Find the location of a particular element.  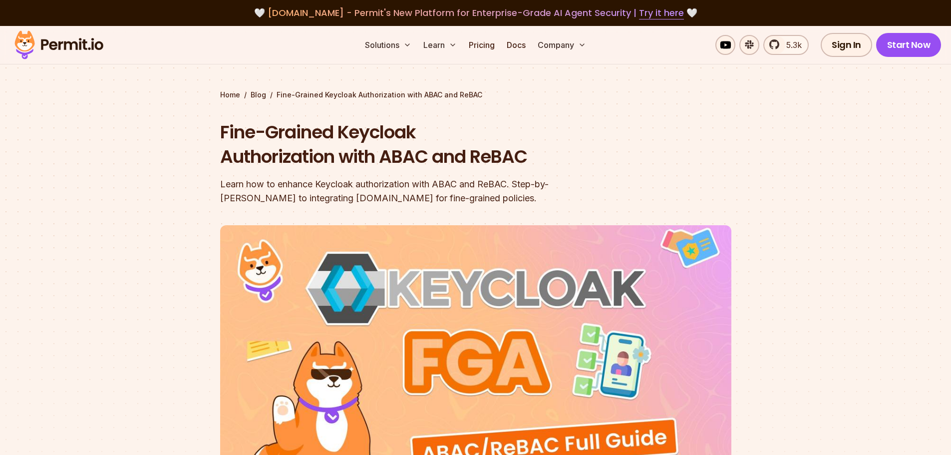

a: Home is located at coordinates (230, 95).